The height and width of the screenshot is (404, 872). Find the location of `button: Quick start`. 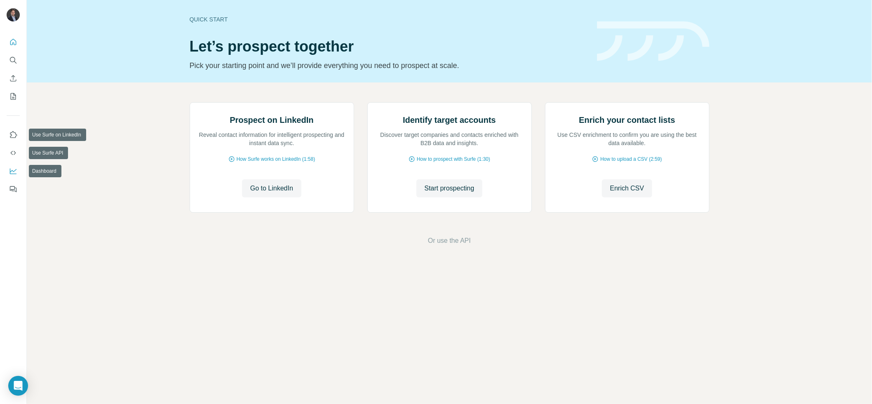

button: Quick start is located at coordinates (13, 42).